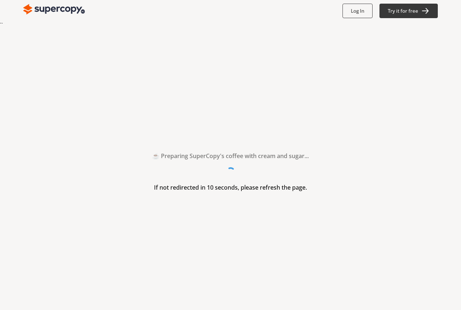 The width and height of the screenshot is (461, 310). What do you see at coordinates (357, 11) in the screenshot?
I see `button: Log In` at bounding box center [357, 11].